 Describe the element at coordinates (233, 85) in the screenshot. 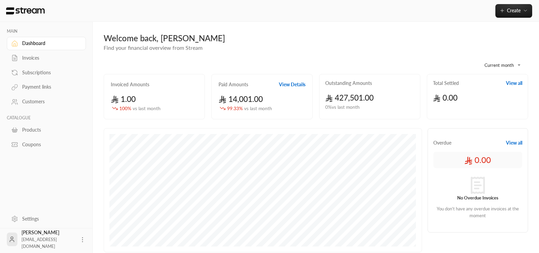

I see `h2: Paid Amounts` at that location.